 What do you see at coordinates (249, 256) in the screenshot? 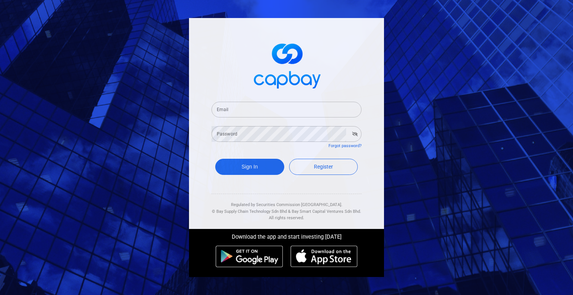
I see `img: android` at bounding box center [249, 256].